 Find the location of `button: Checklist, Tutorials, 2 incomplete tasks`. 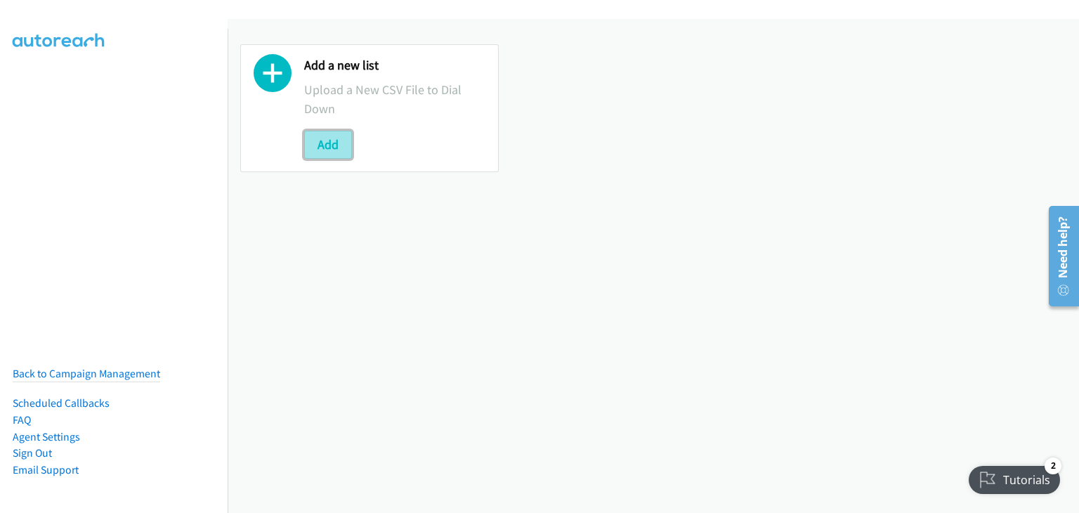

button: Checklist, Tutorials, 2 incomplete tasks is located at coordinates (54, 28).